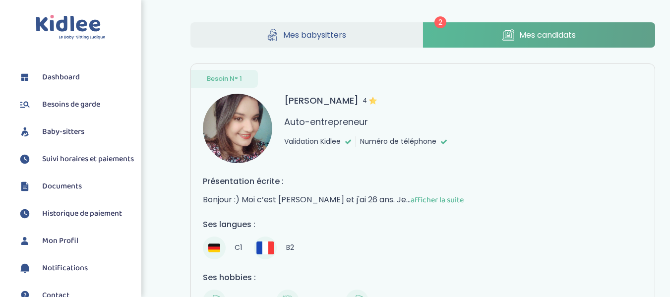 Image resolution: width=670 pixels, height=297 pixels. I want to click on span: Mes babysitters, so click(314, 35).